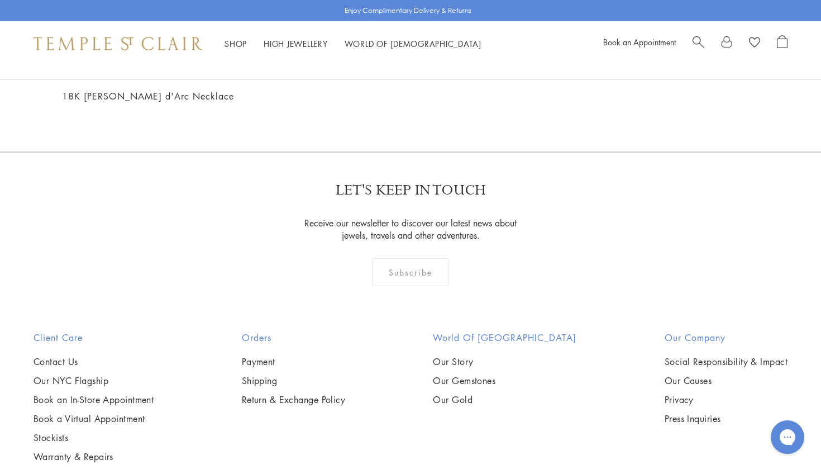  Describe the element at coordinates (640, 42) in the screenshot. I see `a: Book an Appointment` at that location.